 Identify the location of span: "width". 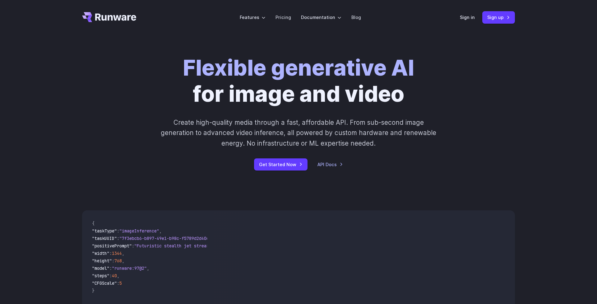
(101, 253).